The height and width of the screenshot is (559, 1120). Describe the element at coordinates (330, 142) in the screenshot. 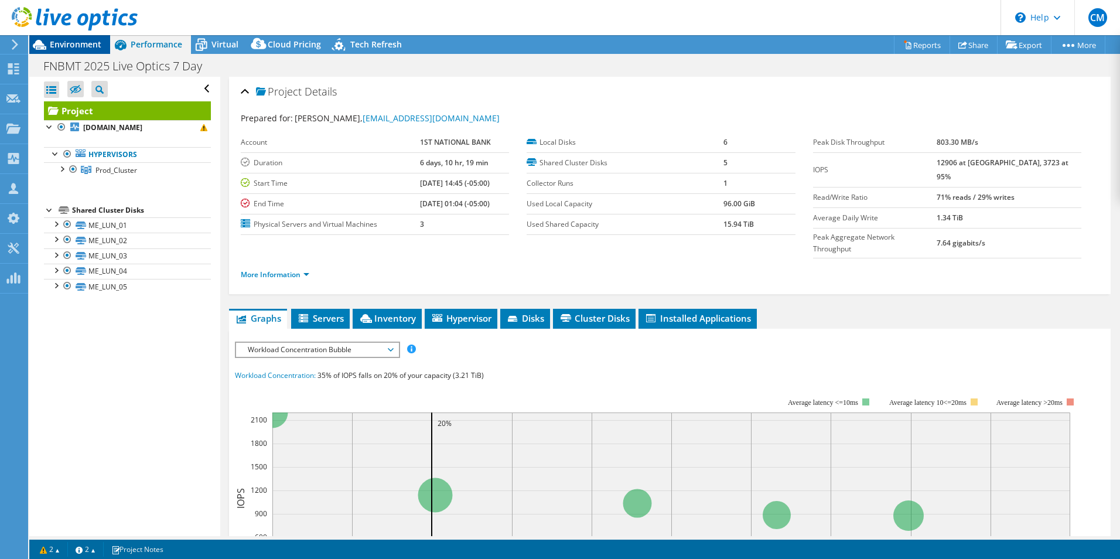

I see `label: Account` at that location.